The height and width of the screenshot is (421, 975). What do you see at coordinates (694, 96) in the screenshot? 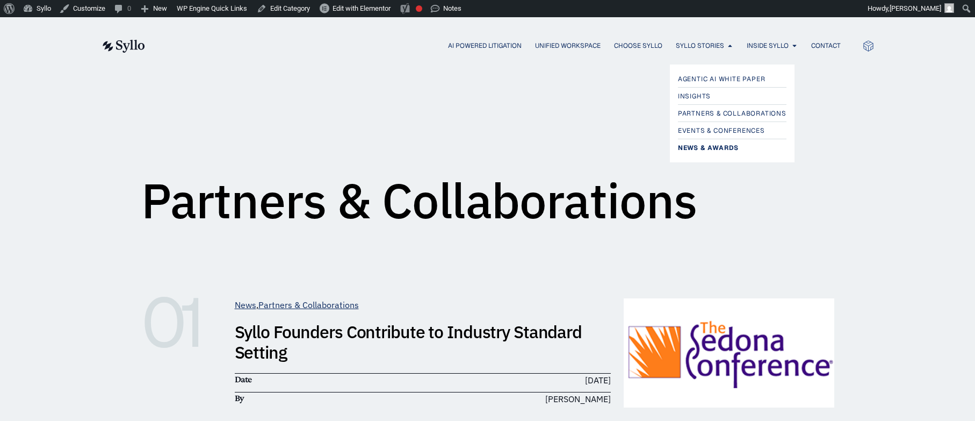
I see `span: Insights` at bounding box center [694, 96].